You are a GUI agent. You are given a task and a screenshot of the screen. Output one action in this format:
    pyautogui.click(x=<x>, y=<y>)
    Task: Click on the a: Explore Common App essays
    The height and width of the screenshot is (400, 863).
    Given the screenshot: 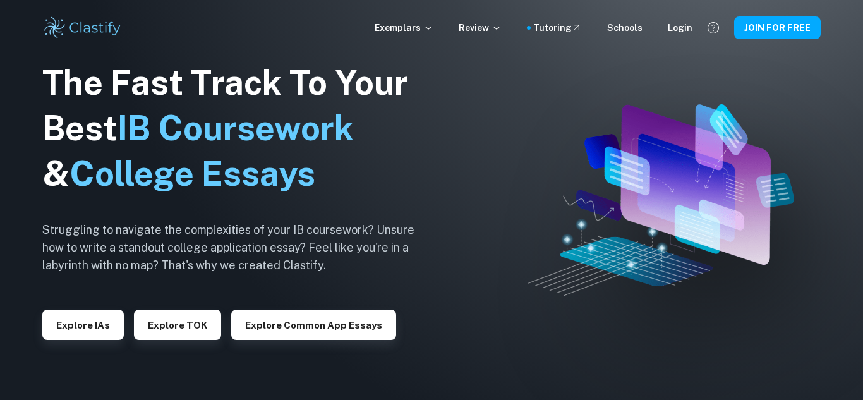 What is the action you would take?
    pyautogui.click(x=313, y=324)
    